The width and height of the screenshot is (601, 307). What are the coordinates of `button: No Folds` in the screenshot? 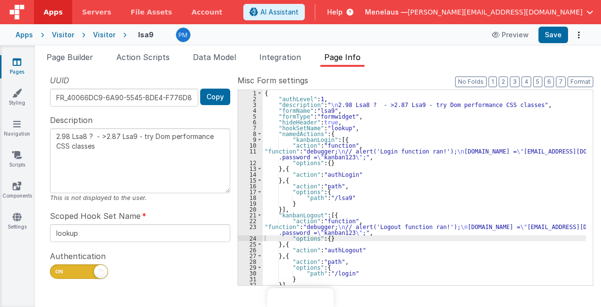 It's located at (471, 82).